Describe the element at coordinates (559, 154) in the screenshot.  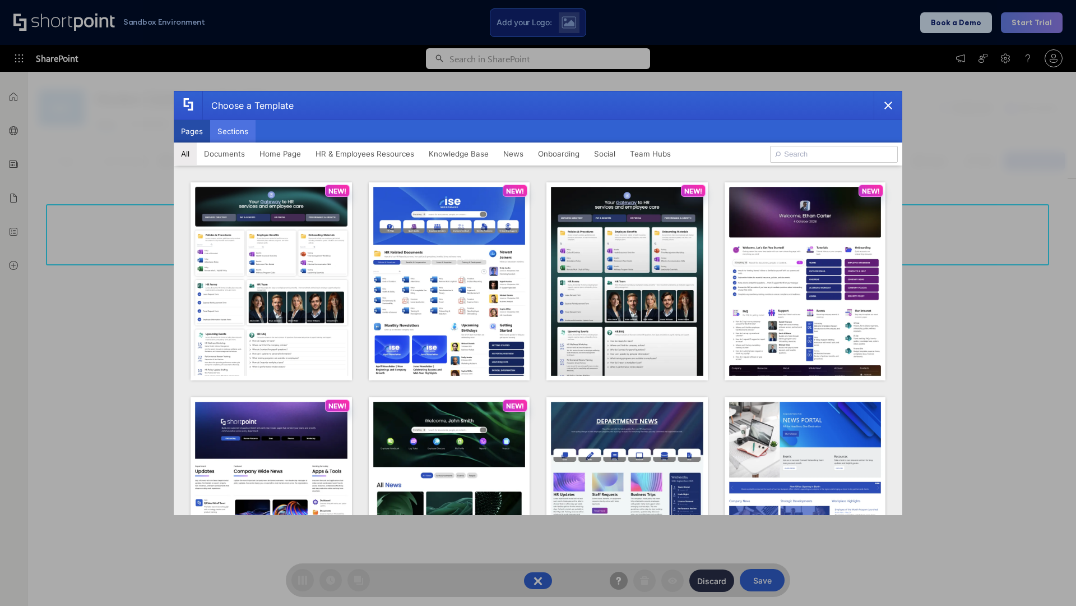
I see `button: Onboarding` at that location.